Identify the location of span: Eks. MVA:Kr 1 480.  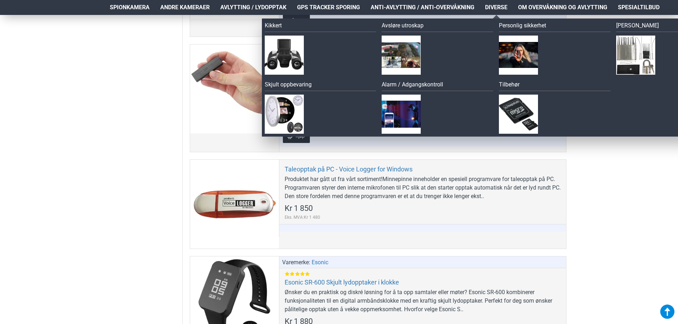
(303, 217).